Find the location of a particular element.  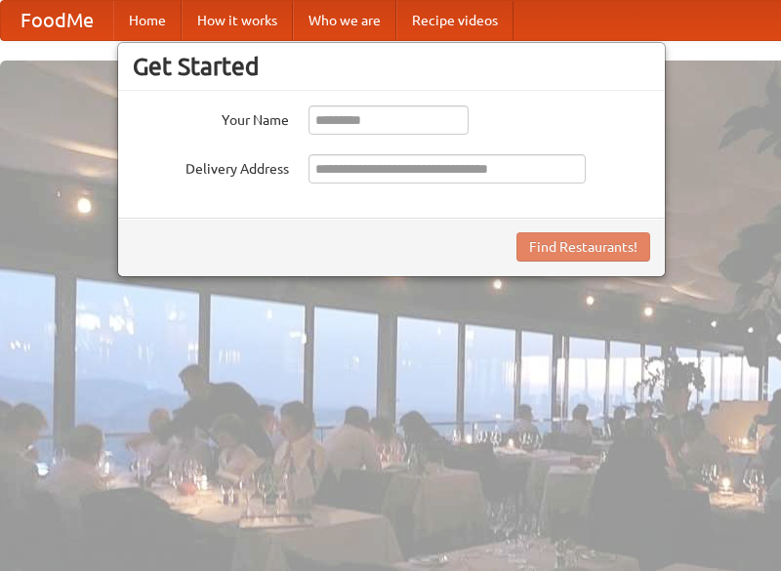

a: How it works is located at coordinates (237, 21).